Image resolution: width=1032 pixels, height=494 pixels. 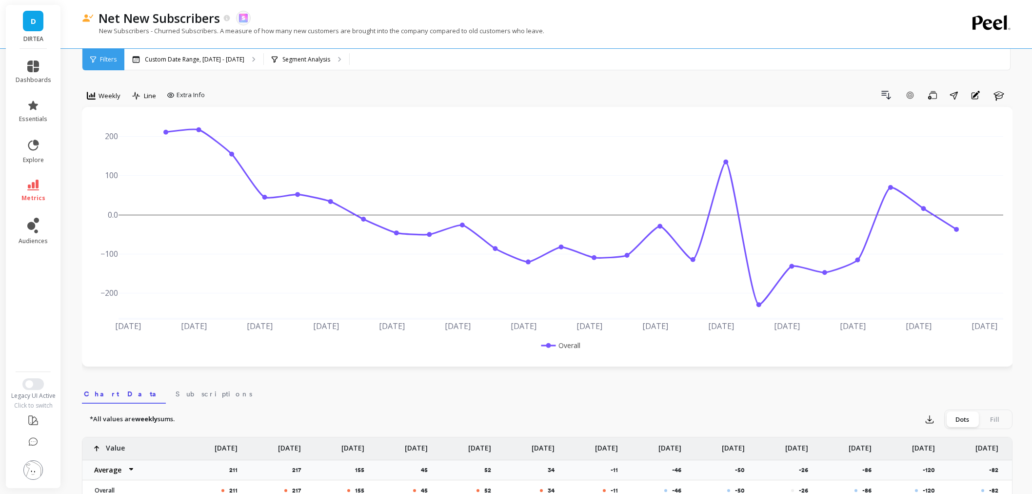 What do you see at coordinates (236, 470) in the screenshot?
I see `p: 211` at bounding box center [236, 470].